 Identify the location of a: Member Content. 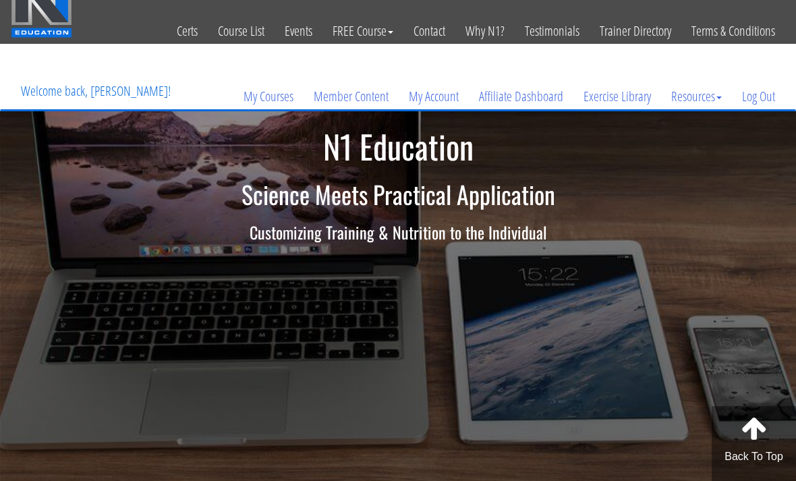
(351, 97).